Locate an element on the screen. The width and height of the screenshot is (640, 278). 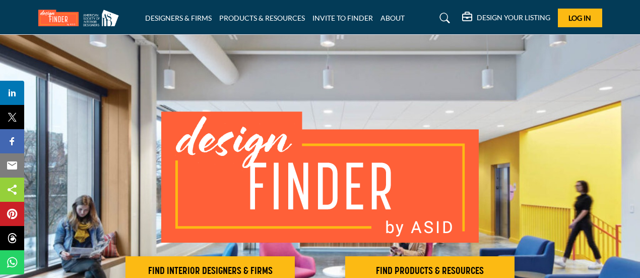
span: Log In is located at coordinates (579, 18).